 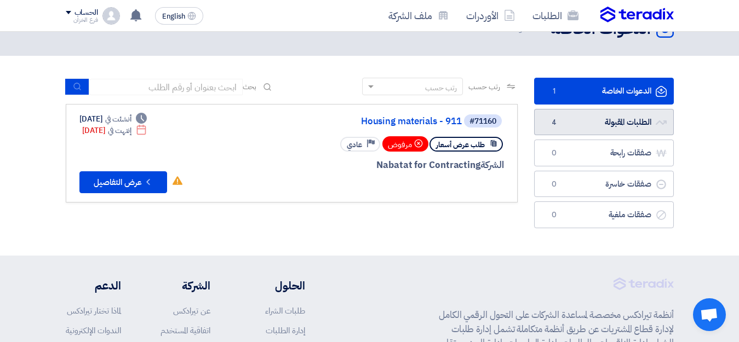 I want to click on a: الطلبات, so click(x=556, y=15).